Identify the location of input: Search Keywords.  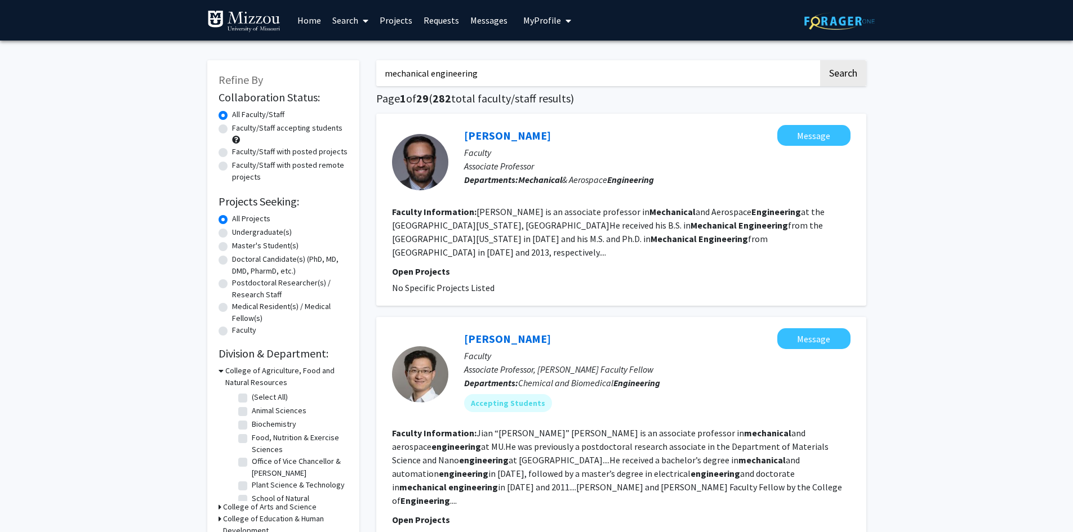
(597, 73).